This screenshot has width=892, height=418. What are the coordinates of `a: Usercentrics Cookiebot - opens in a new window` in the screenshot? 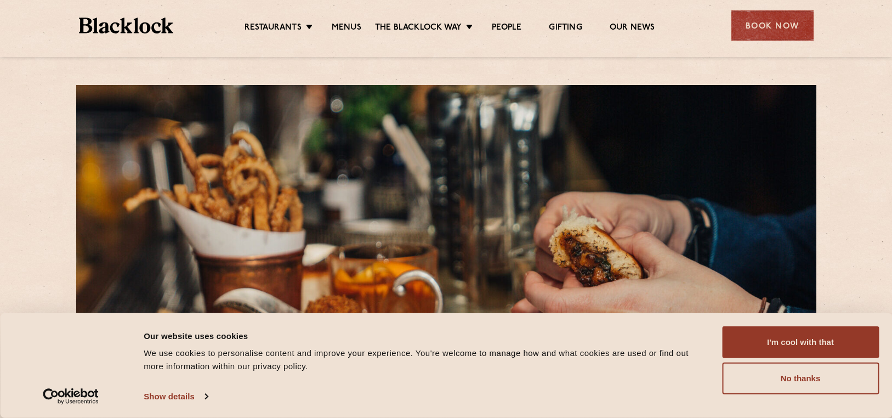 It's located at (71, 397).